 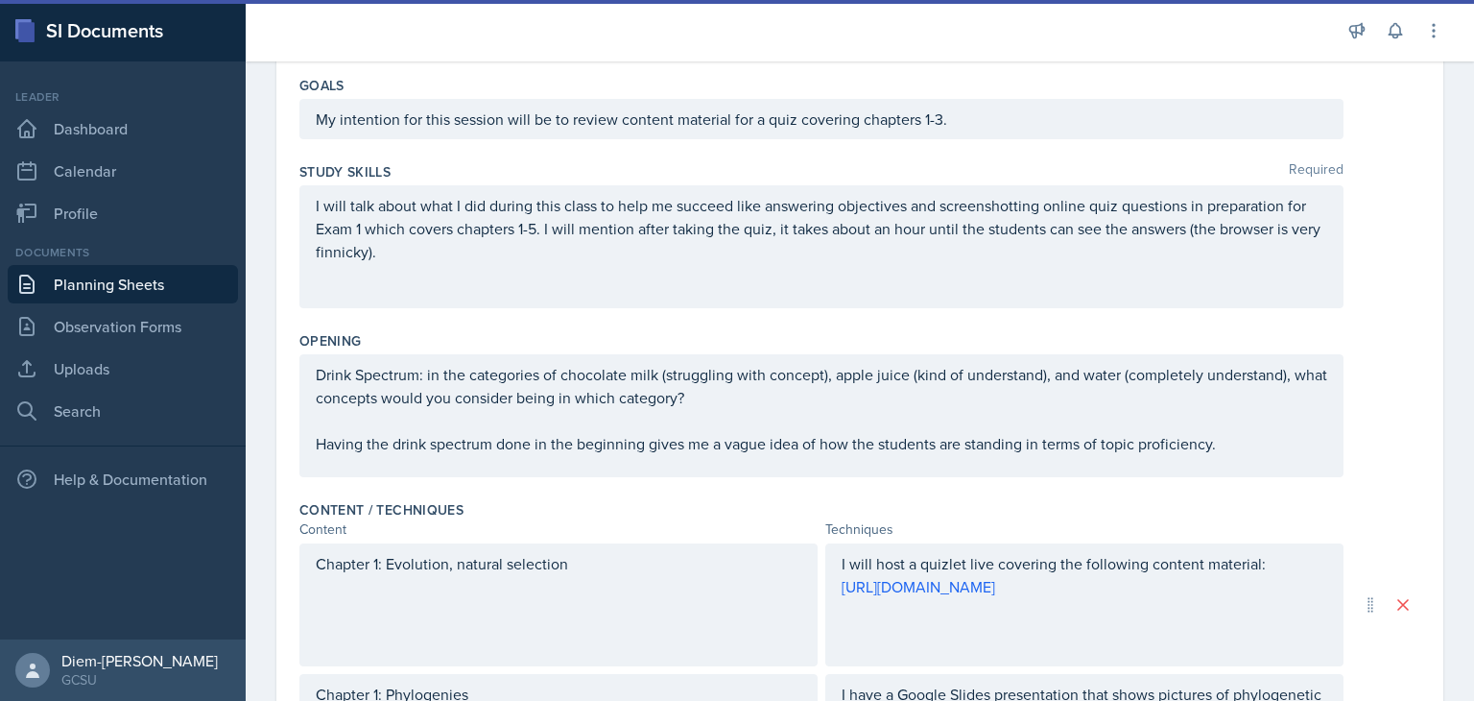 I want to click on p: Chapter 1: Evolution, natural selection, so click(x=559, y=563).